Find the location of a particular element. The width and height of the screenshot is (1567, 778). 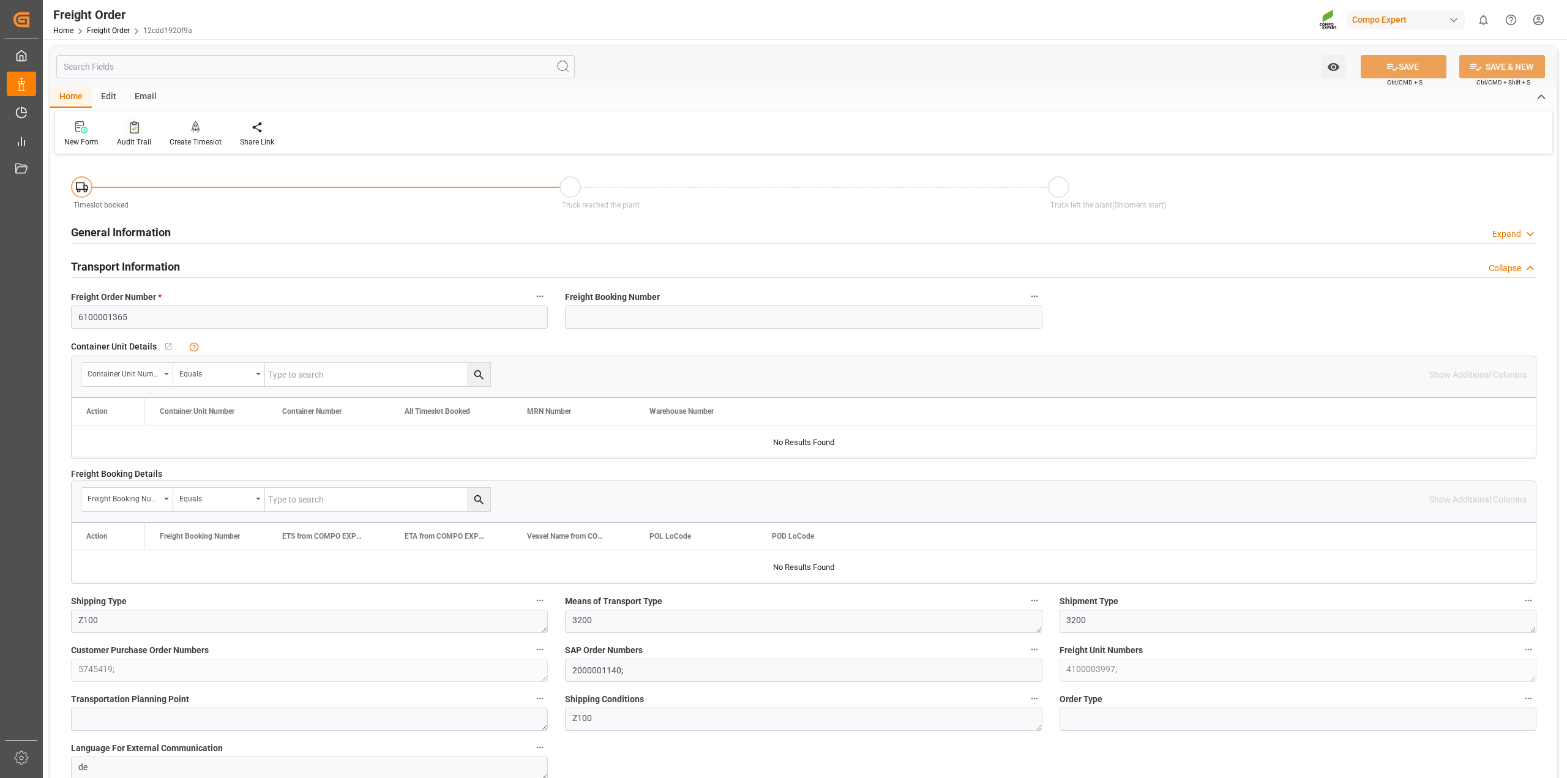

button: Freight Order Number * is located at coordinates (540, 296).